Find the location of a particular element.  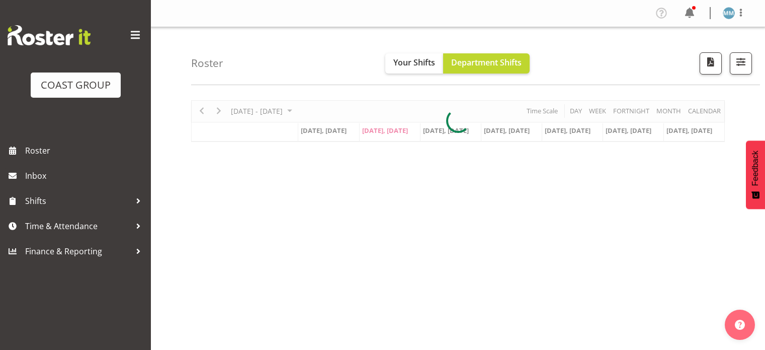

span: Finance & Reporting is located at coordinates (78, 251).